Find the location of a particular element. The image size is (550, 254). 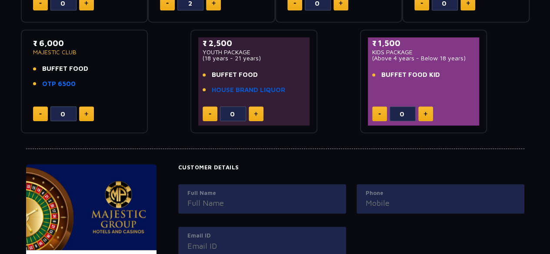

label: Phone is located at coordinates (440, 193).